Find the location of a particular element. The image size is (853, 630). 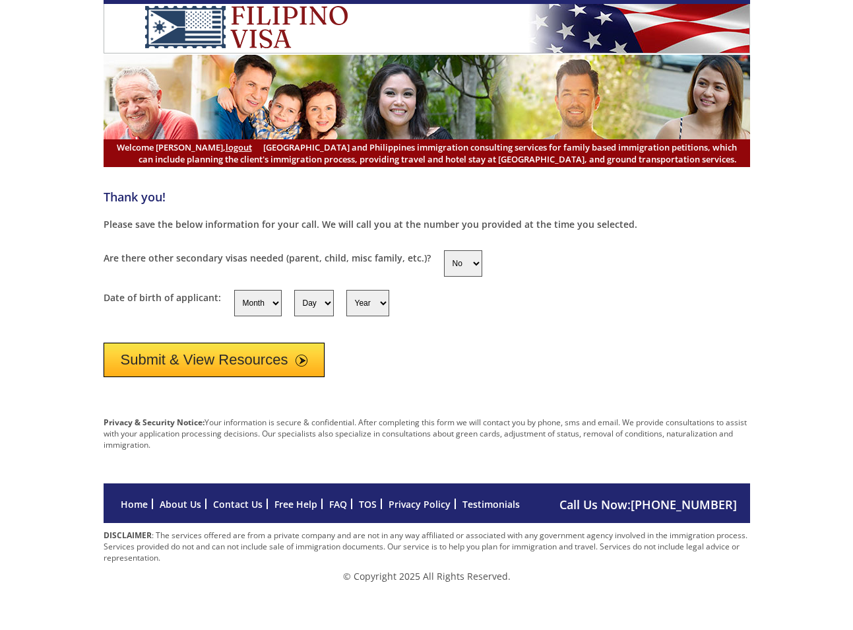

button: Submit & View Resources is located at coordinates (214, 360).